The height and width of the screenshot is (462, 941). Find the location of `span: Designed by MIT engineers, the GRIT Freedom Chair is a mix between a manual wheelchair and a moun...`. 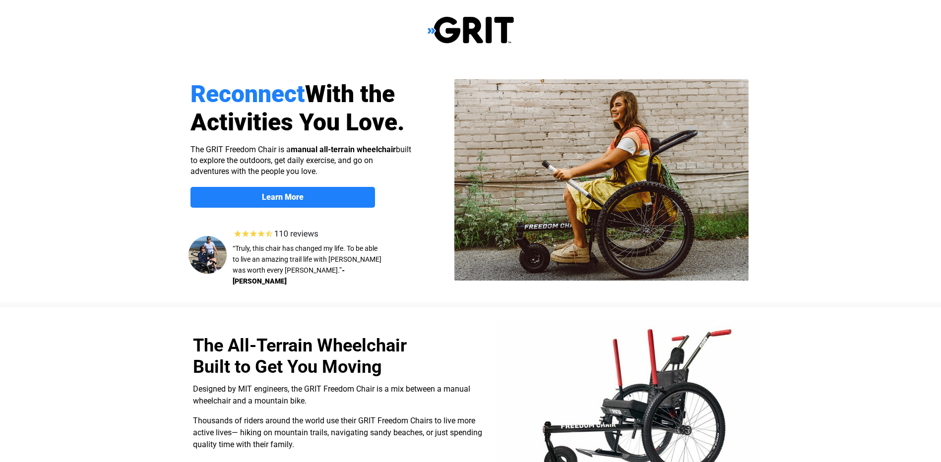

span: Designed by MIT engineers, the GRIT Freedom Chair is a mix between a manual wheelchair and a moun... is located at coordinates (331, 395).